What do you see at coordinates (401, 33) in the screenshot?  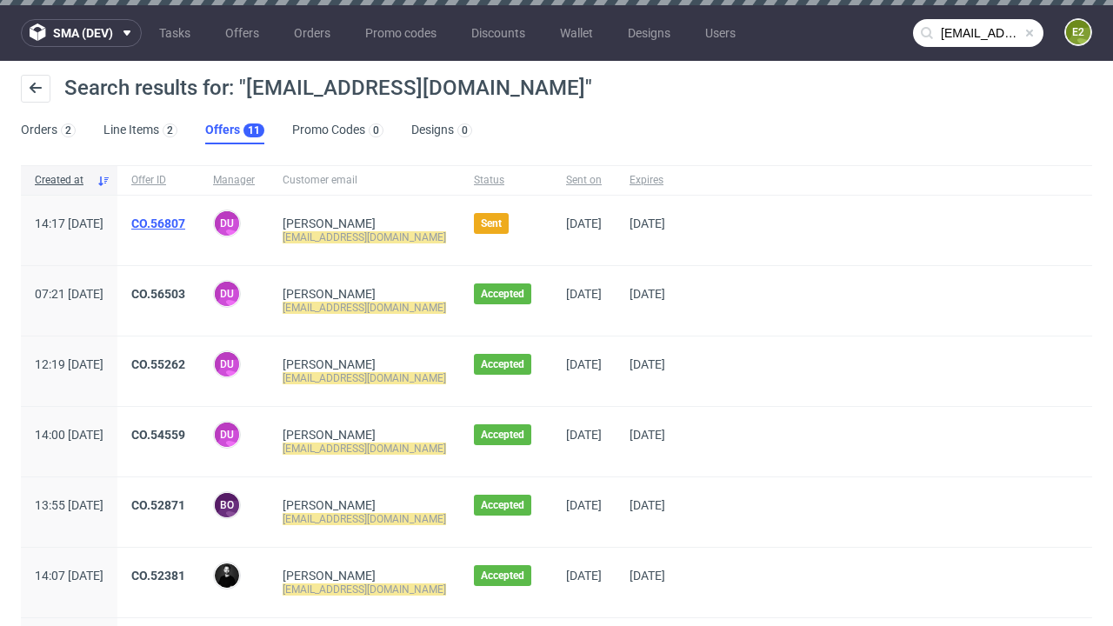 I see `a: Promo codes` at bounding box center [401, 33].